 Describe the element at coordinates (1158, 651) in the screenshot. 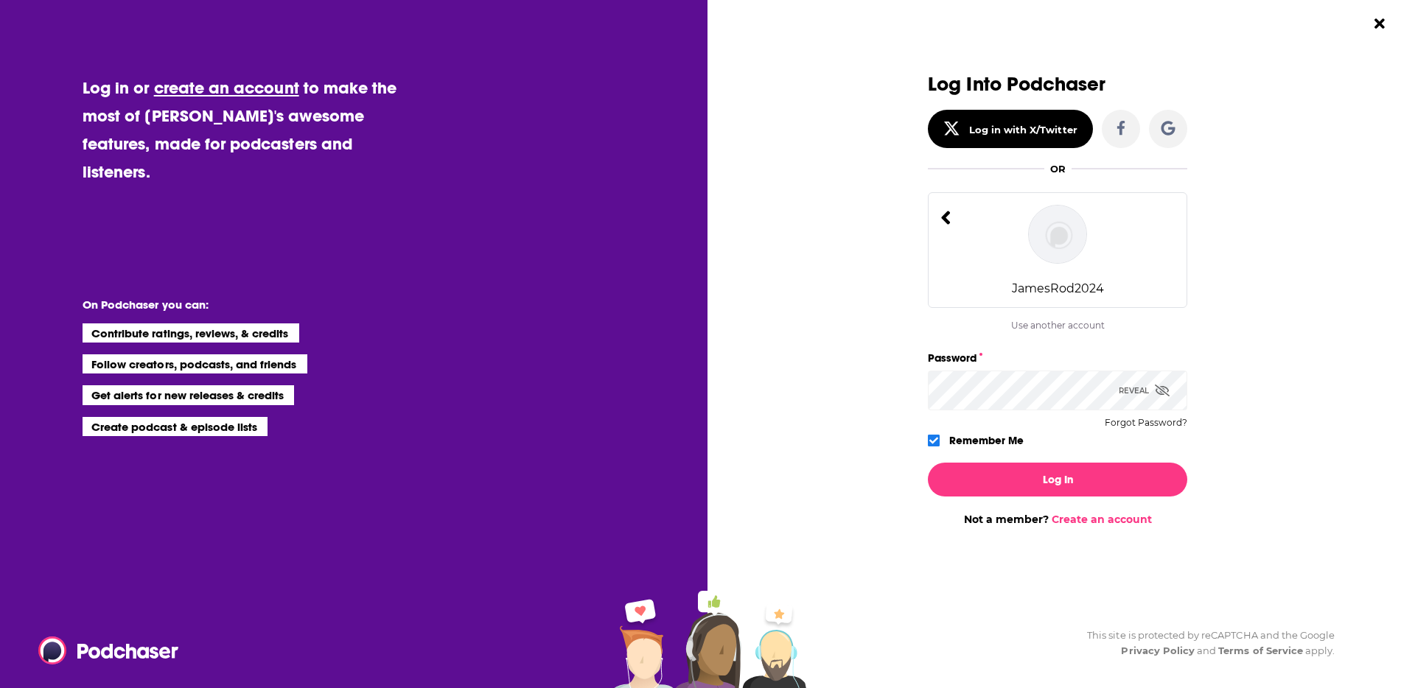

I see `a: Privacy Policy` at that location.